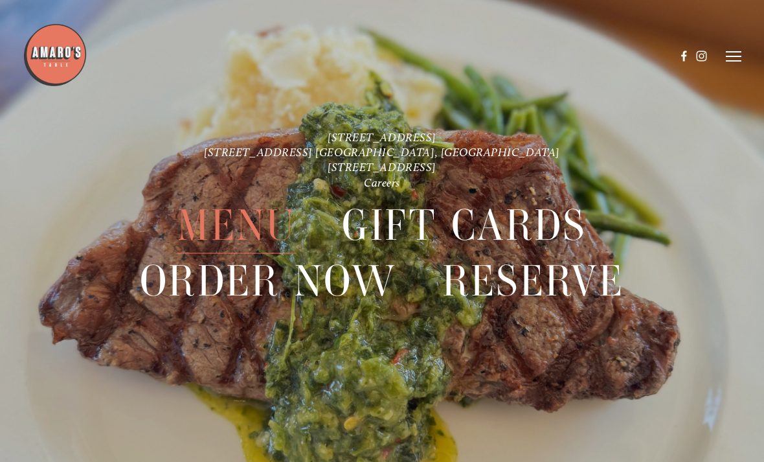 This screenshot has width=764, height=462. I want to click on span: Menu, so click(236, 225).